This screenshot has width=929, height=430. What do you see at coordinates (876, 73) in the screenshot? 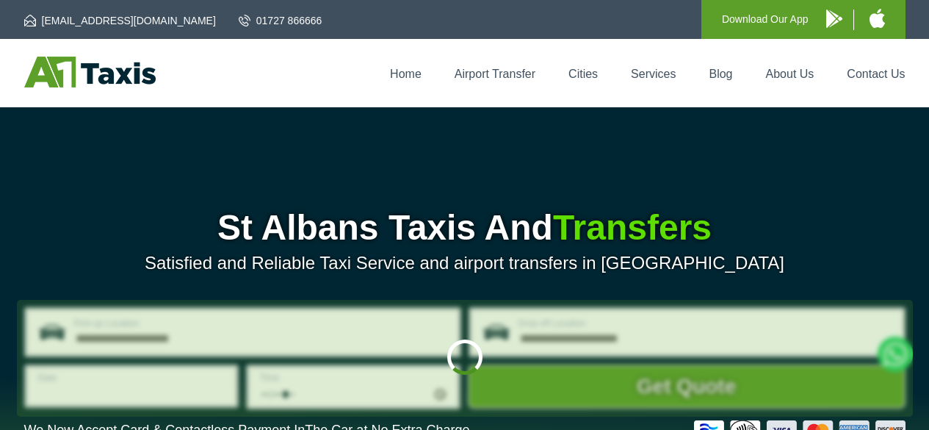
I see `a: Contact Us` at bounding box center [876, 73].